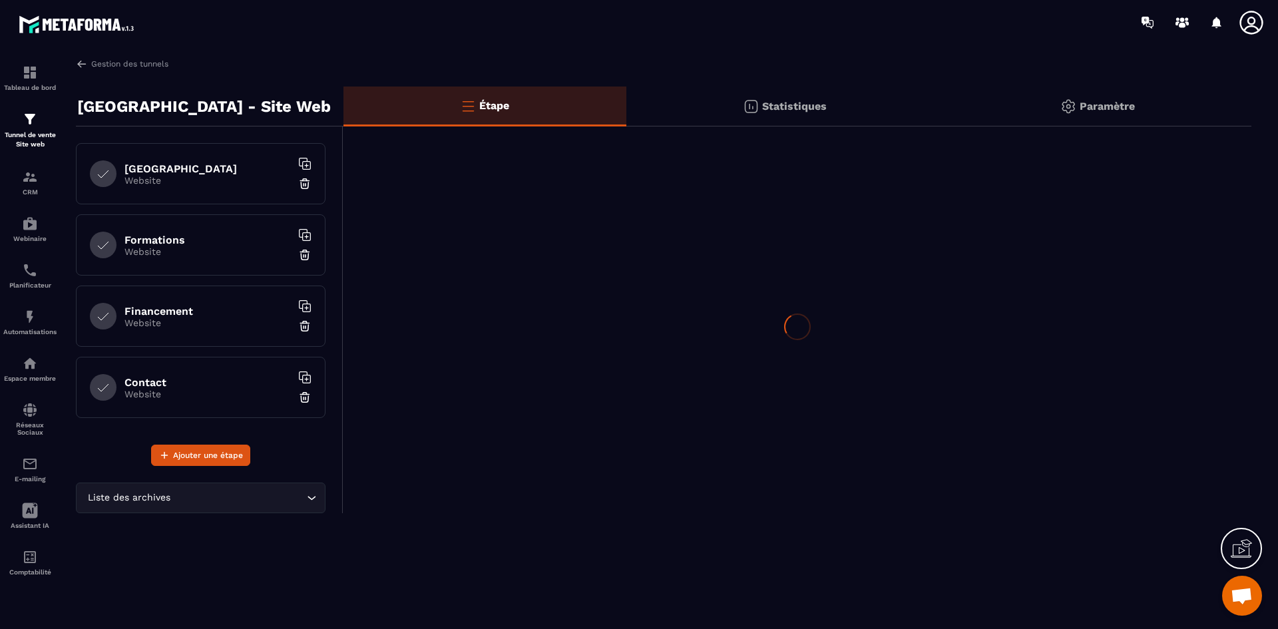  What do you see at coordinates (238, 498) in the screenshot?
I see `input: Search for option` at bounding box center [238, 498].